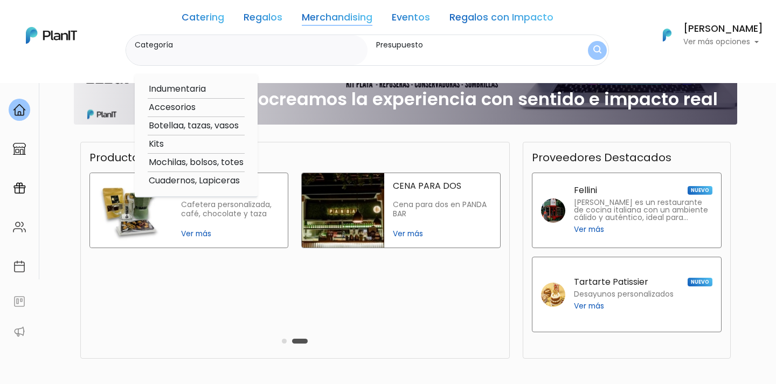  Describe the element at coordinates (481, 99) in the screenshot. I see `h2: Cocreamos la experiencia con sentido e impacto real` at that location.